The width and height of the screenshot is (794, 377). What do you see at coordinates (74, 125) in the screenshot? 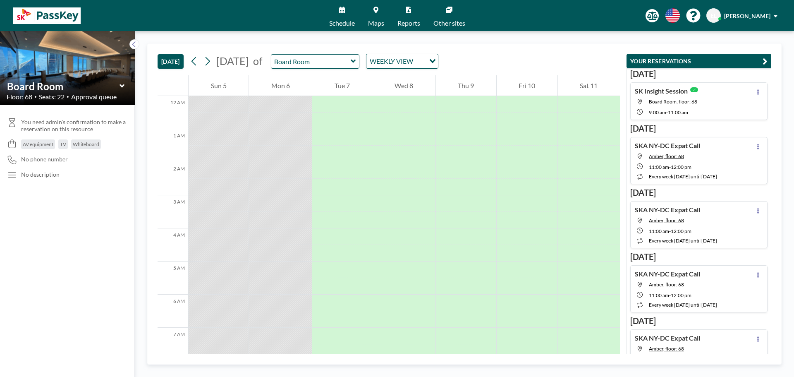
I see `span: You need admin's confirmation to make a reservation on this resource` at bounding box center [74, 125].